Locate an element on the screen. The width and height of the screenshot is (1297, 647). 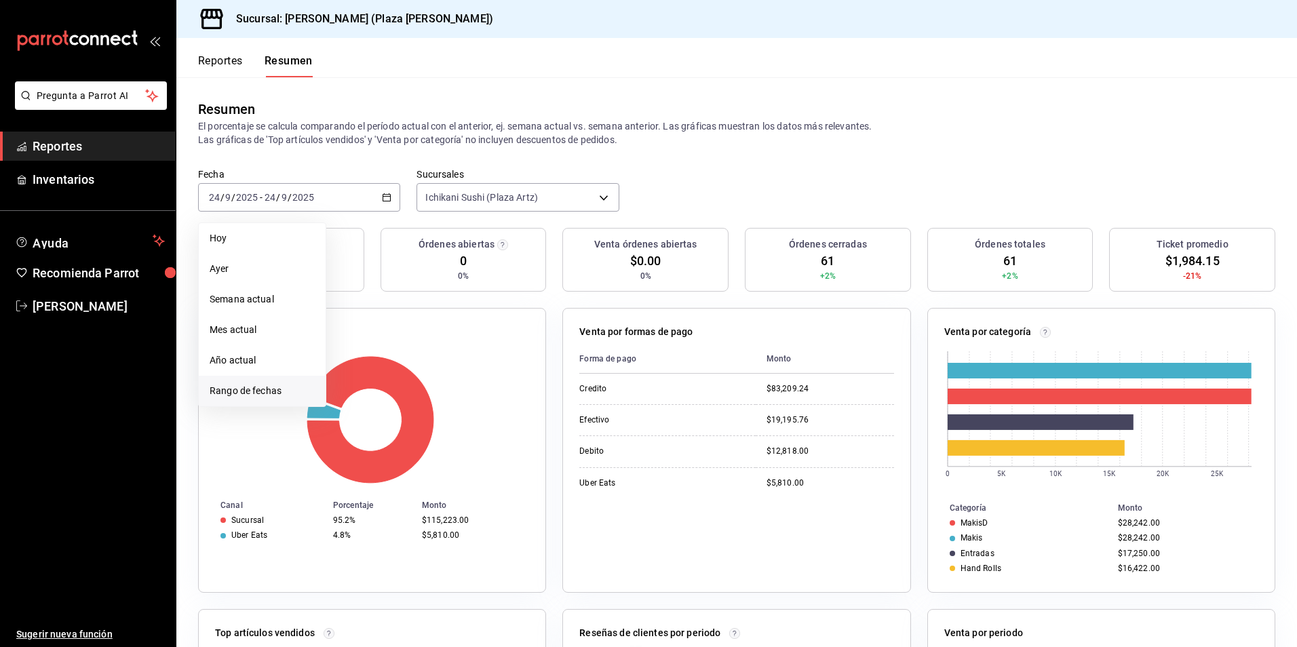
span: Ayuda is located at coordinates (90, 241).